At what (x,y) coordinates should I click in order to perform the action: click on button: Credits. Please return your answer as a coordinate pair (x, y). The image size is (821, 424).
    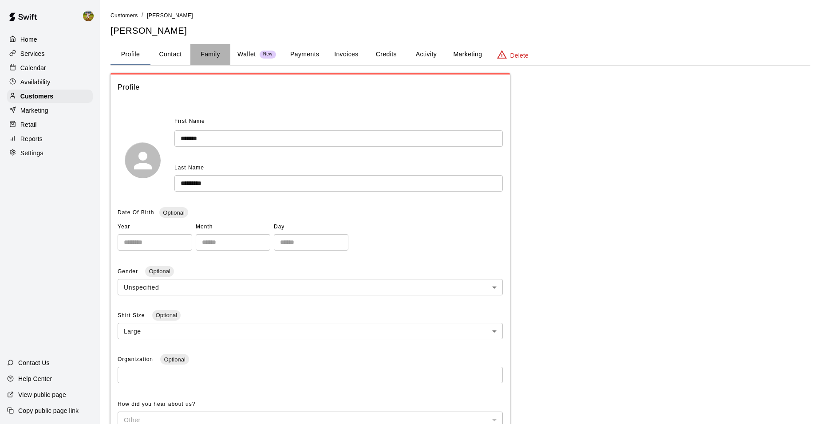
    Looking at the image, I should click on (386, 55).